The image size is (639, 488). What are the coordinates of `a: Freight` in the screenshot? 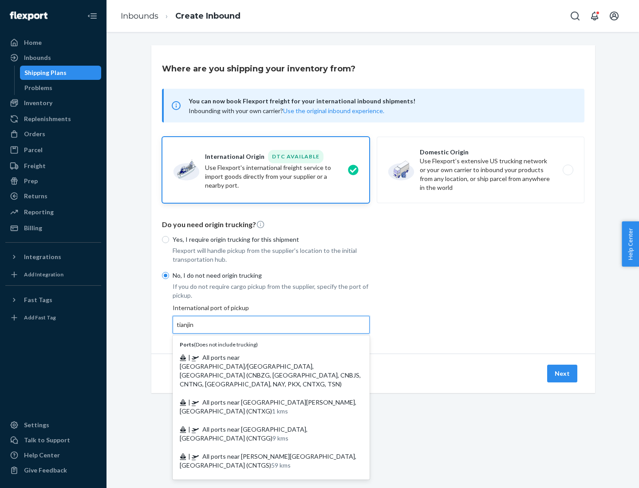 It's located at (53, 166).